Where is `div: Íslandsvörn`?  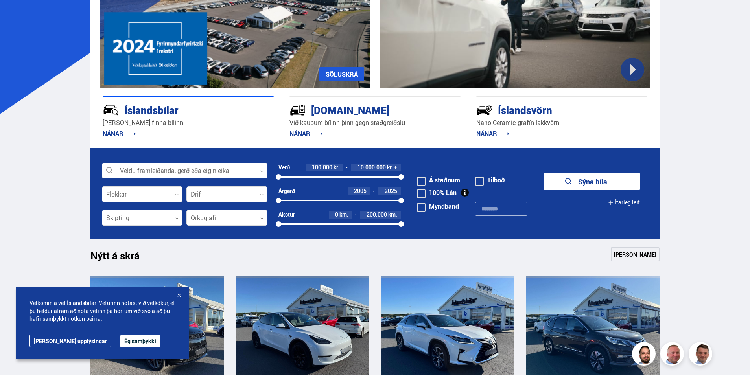
div: Íslandsvörn is located at coordinates (548, 109).